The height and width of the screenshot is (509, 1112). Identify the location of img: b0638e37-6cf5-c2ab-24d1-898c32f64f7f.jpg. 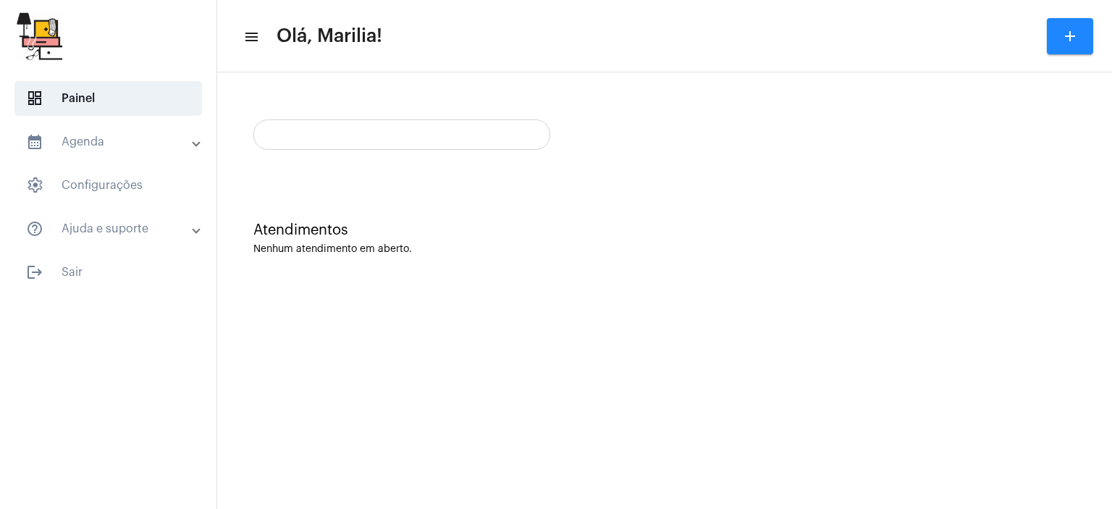
(38, 36).